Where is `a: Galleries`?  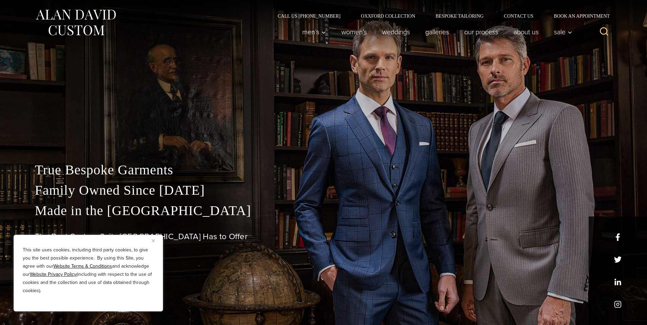 a: Galleries is located at coordinates (437, 32).